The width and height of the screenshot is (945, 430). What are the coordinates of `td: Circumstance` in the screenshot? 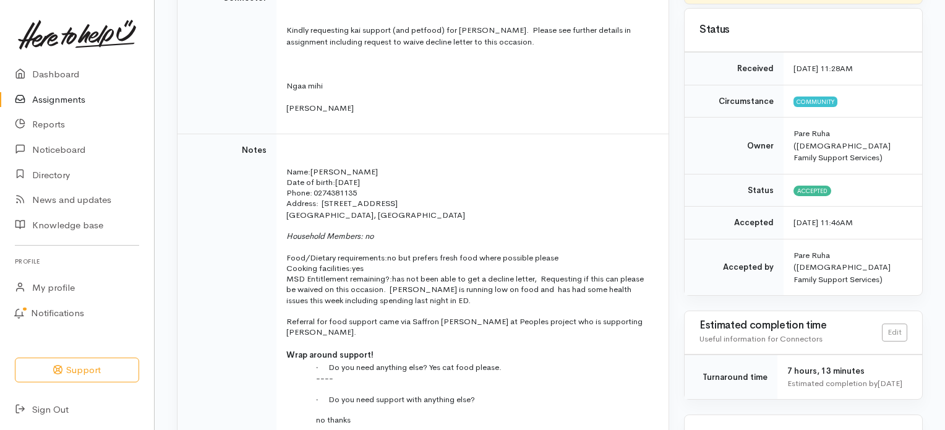 It's located at (734, 101).